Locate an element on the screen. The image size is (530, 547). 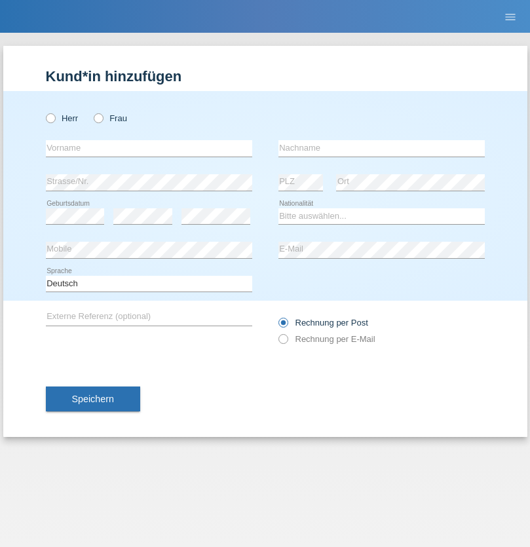
label: Rechnung per E-Mail is located at coordinates (327, 339).